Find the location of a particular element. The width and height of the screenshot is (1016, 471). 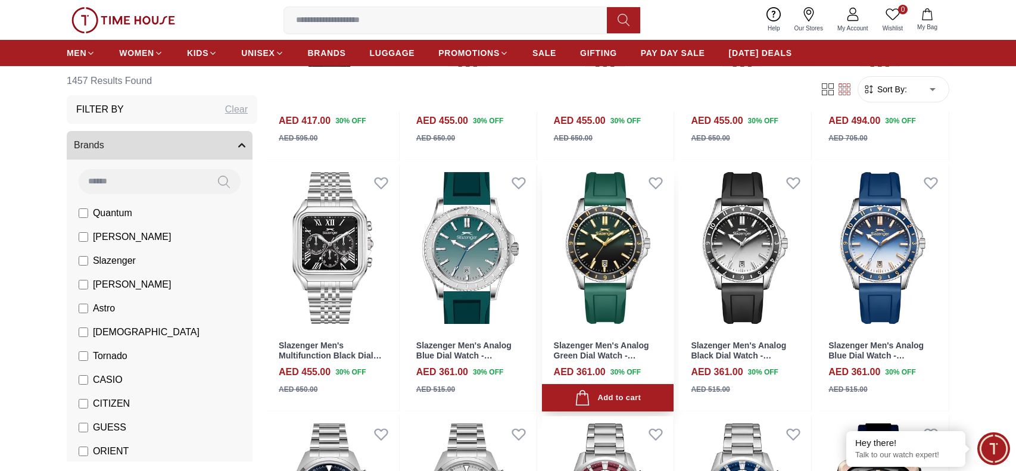

span: My Account is located at coordinates (853, 28).